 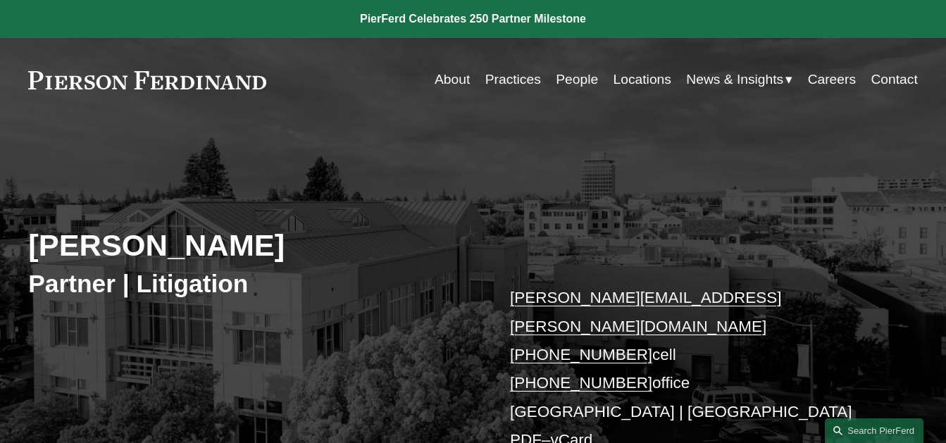 I want to click on a: Search this site, so click(x=874, y=431).